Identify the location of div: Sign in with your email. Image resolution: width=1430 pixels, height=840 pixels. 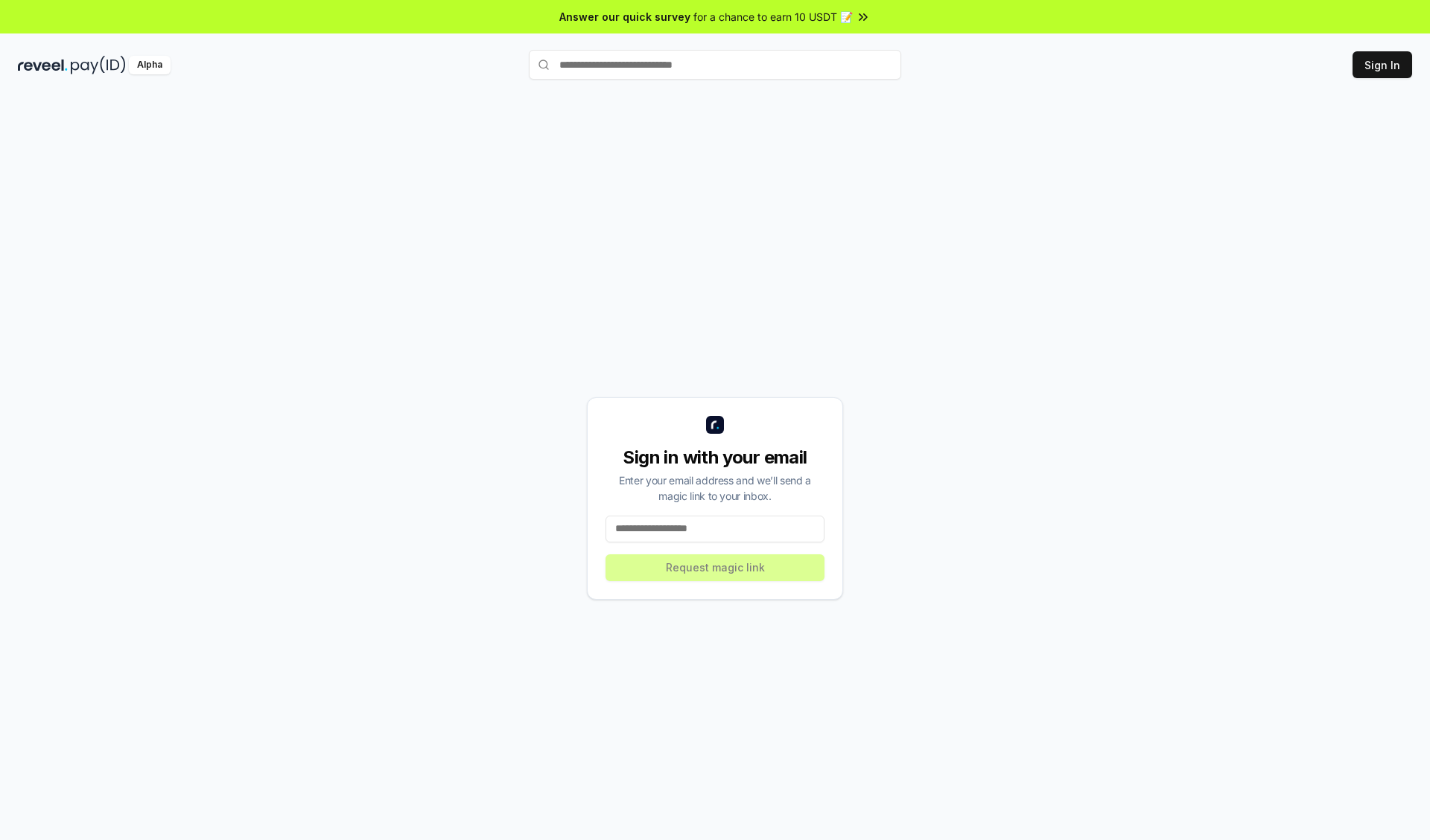
(715, 458).